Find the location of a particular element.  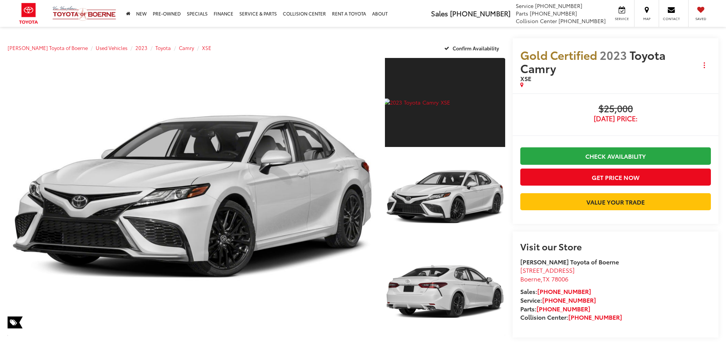

span: Collision Center is located at coordinates (536, 21).